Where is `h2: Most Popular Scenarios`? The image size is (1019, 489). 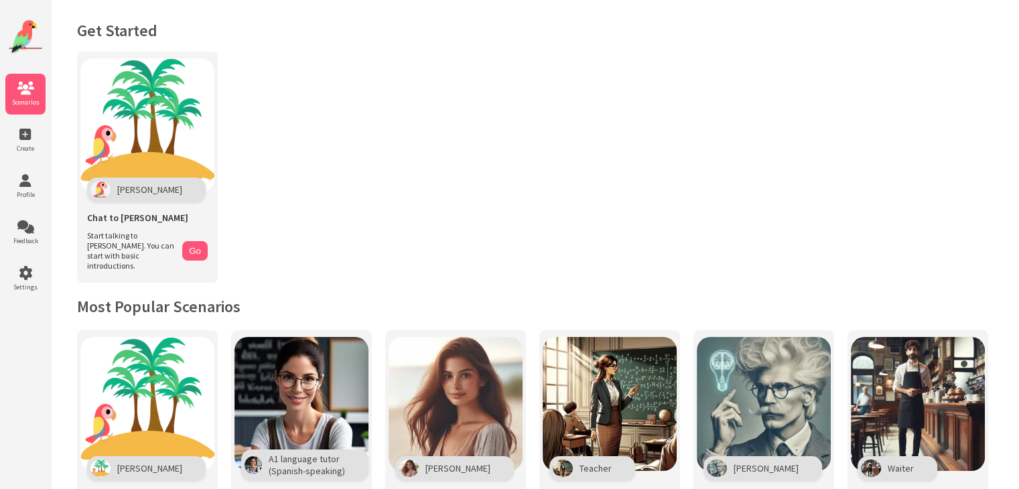 h2: Most Popular Scenarios is located at coordinates (534, 306).